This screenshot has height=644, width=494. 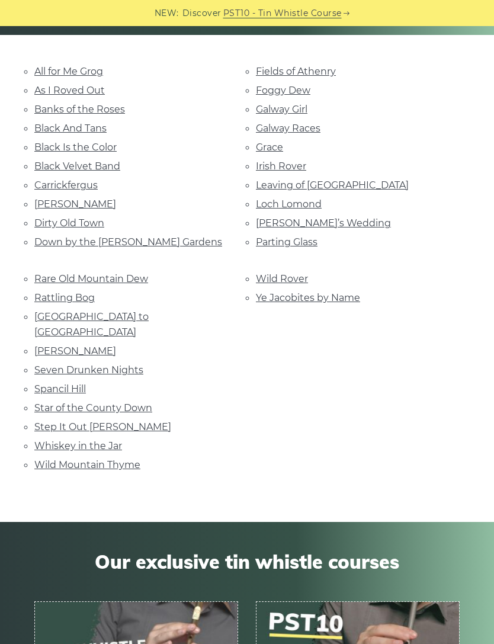 What do you see at coordinates (289, 204) in the screenshot?
I see `a: Loch Lomond` at bounding box center [289, 204].